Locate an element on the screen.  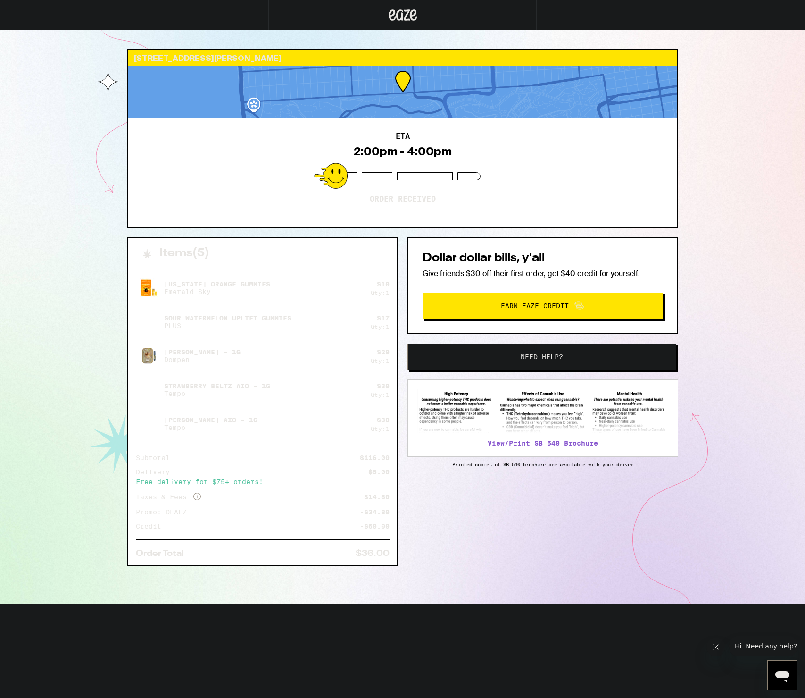
div: $14.80 is located at coordinates (377, 497).